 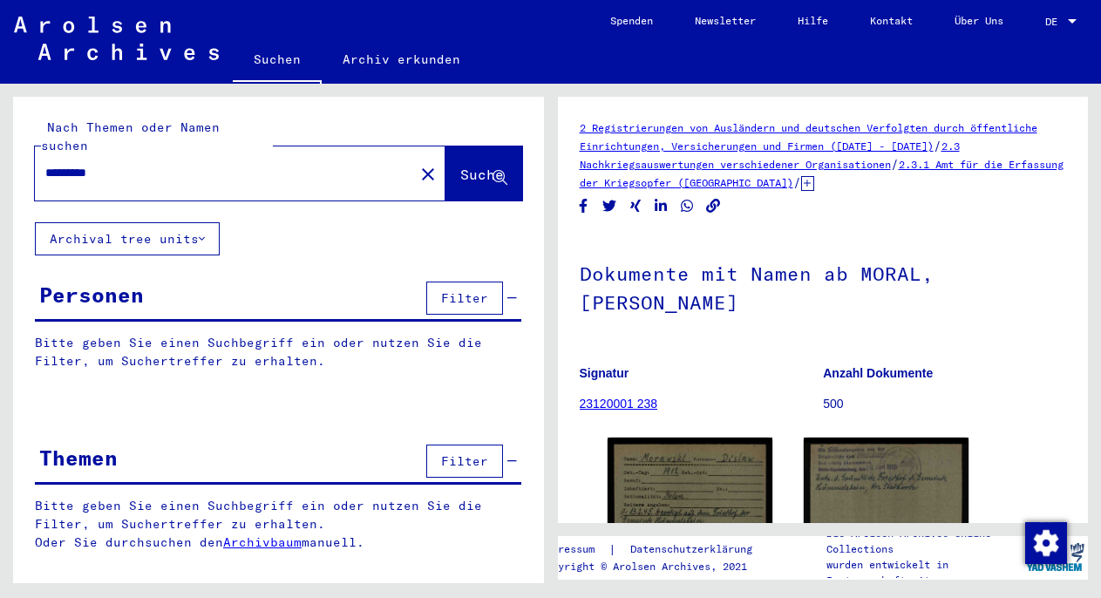 What do you see at coordinates (604, 373) in the screenshot?
I see `b: Signatur` at bounding box center [604, 373].